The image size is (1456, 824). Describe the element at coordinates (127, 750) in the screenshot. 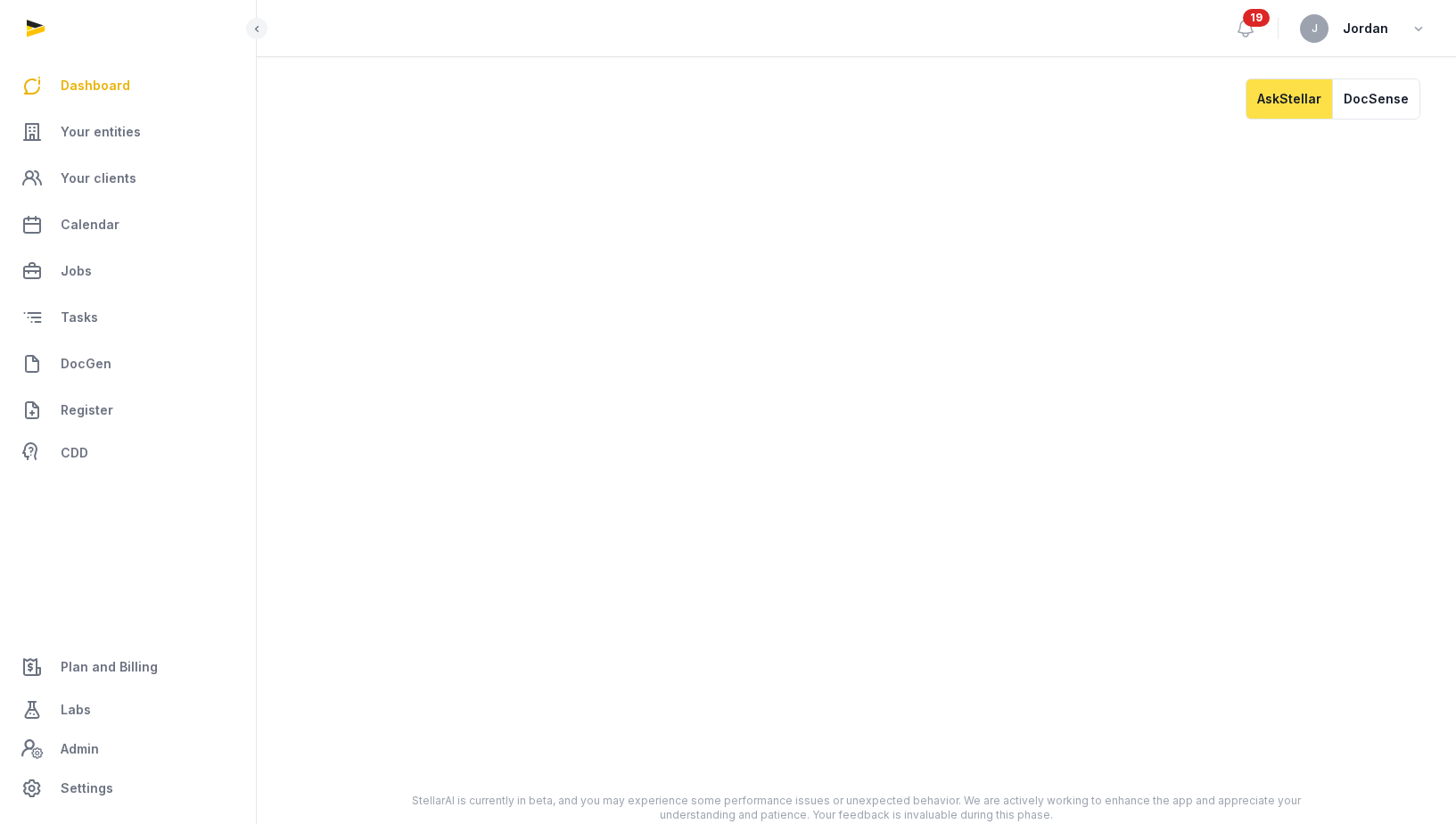

I see `a: Admin` at that location.